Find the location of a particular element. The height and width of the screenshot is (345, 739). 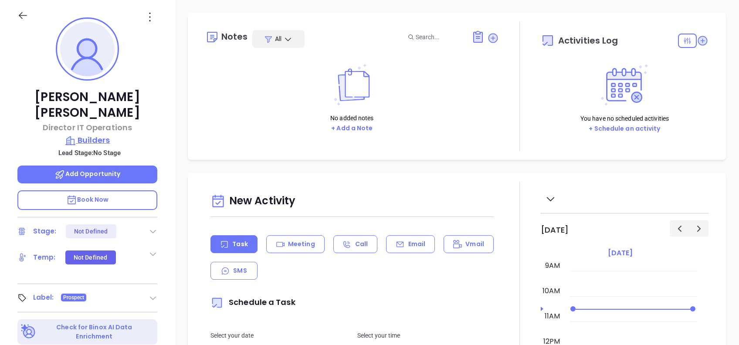

p: Meeting is located at coordinates (301, 244).